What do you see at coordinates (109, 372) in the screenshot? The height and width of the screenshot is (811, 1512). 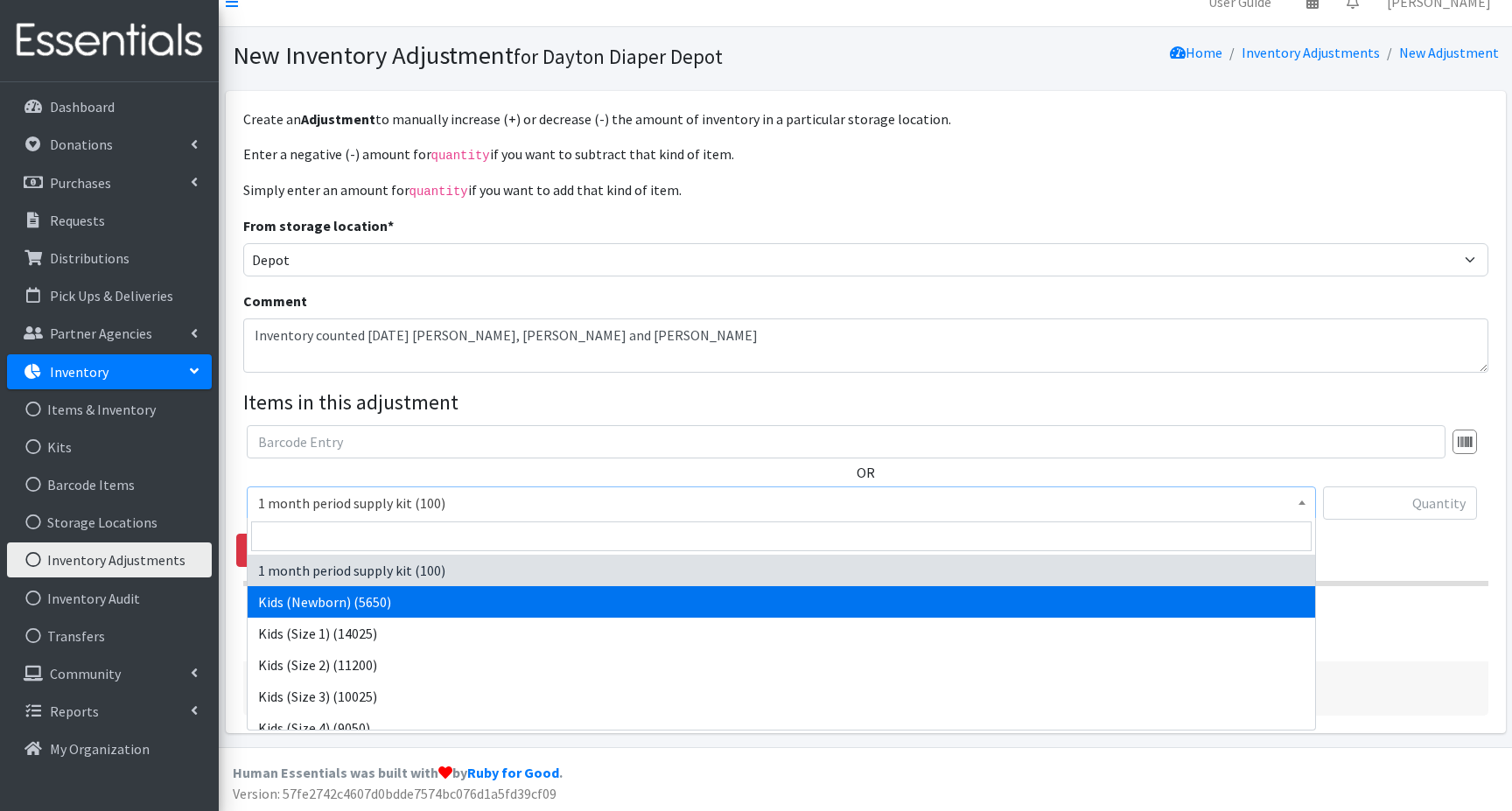 I see `a: Inventory` at bounding box center [109, 372].